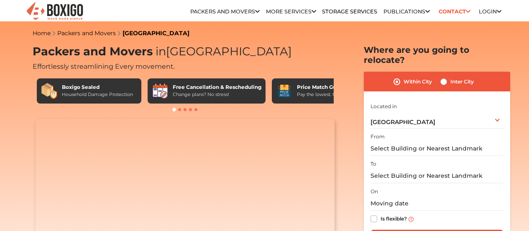 This screenshot has height=231, width=529. Describe the element at coordinates (160, 91) in the screenshot. I see `img: Free Cancellation & Rescheduling` at that location.